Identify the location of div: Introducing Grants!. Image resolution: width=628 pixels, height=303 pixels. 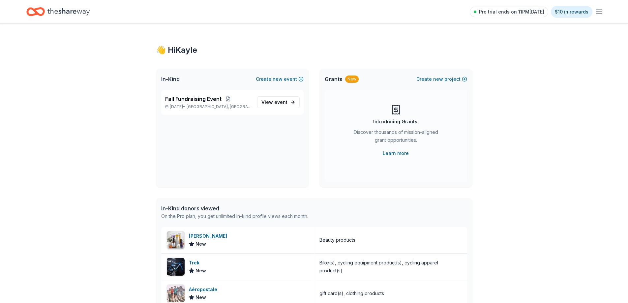
(396, 122).